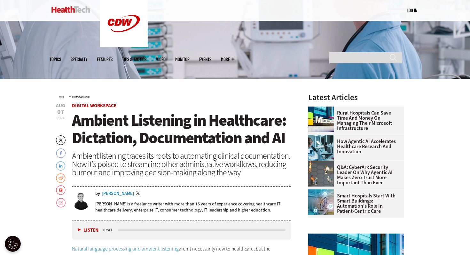 The image size is (470, 255). I want to click on button: Listen, so click(88, 230).